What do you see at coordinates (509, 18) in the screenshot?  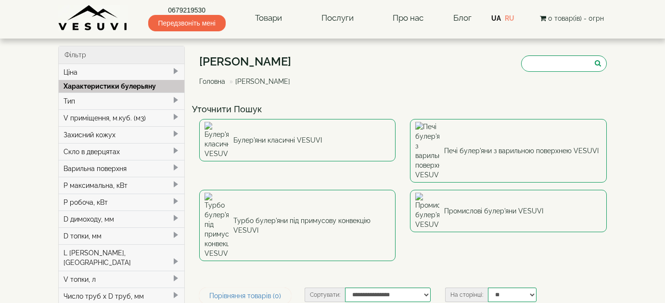 I see `a: RU` at bounding box center [509, 18].